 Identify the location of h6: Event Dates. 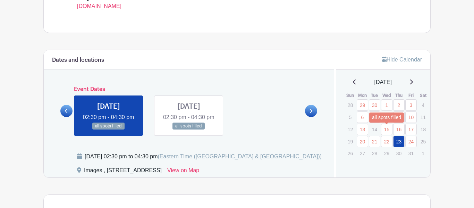
(189, 89).